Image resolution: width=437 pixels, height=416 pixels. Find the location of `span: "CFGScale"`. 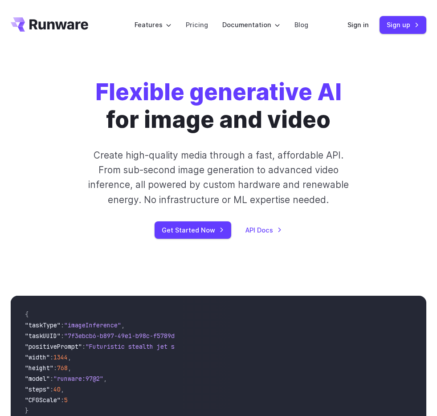

span: "CFGScale" is located at coordinates (43, 400).